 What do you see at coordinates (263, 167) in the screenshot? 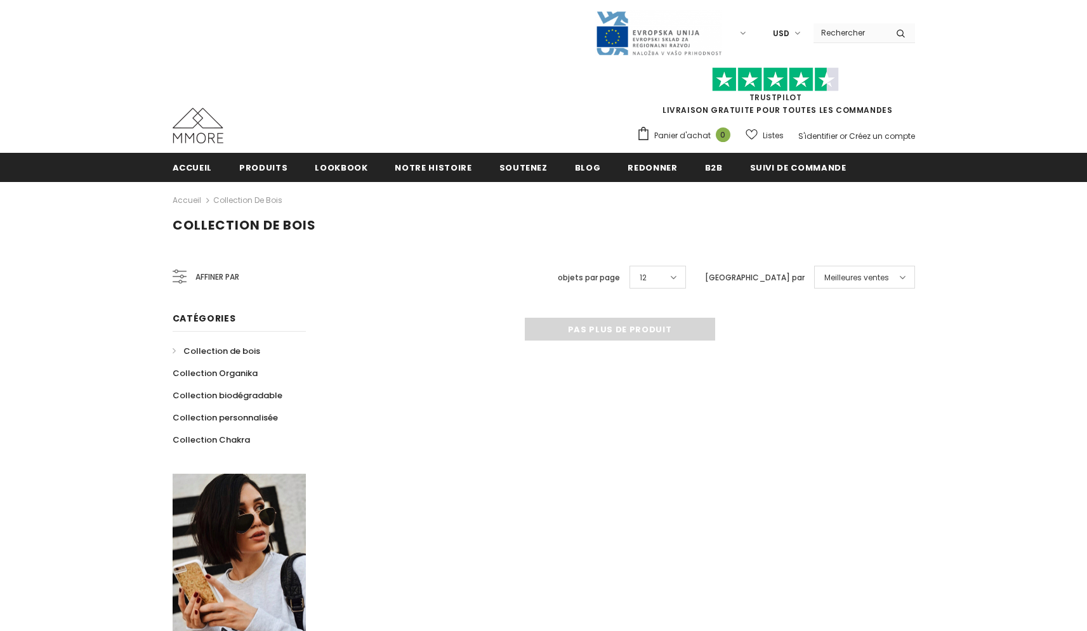
I see `a: Produits` at bounding box center [263, 167].